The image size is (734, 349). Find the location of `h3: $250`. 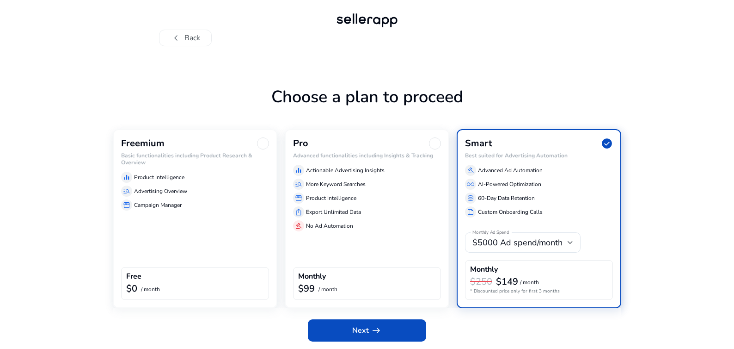

h3: $250 is located at coordinates (481, 282).